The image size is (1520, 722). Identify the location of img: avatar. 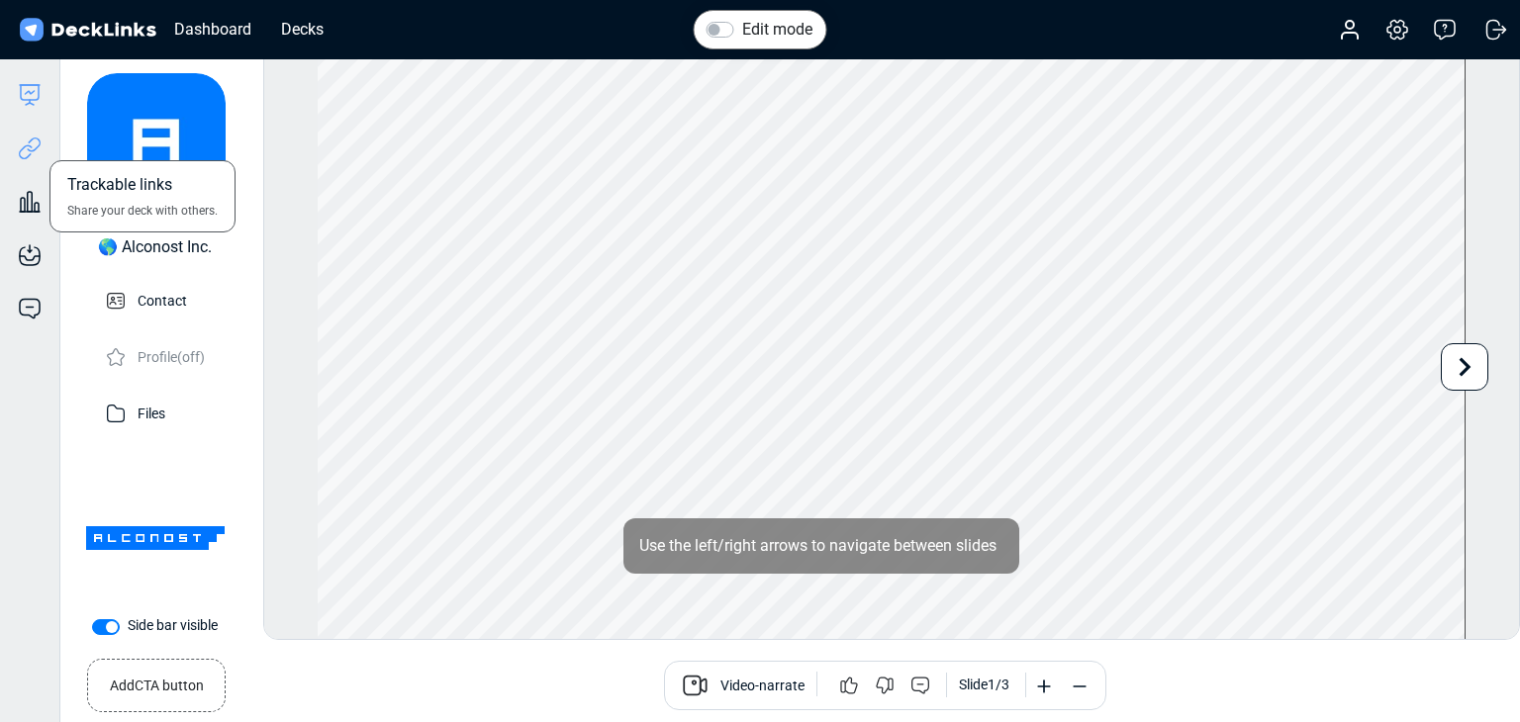
(156, 143).